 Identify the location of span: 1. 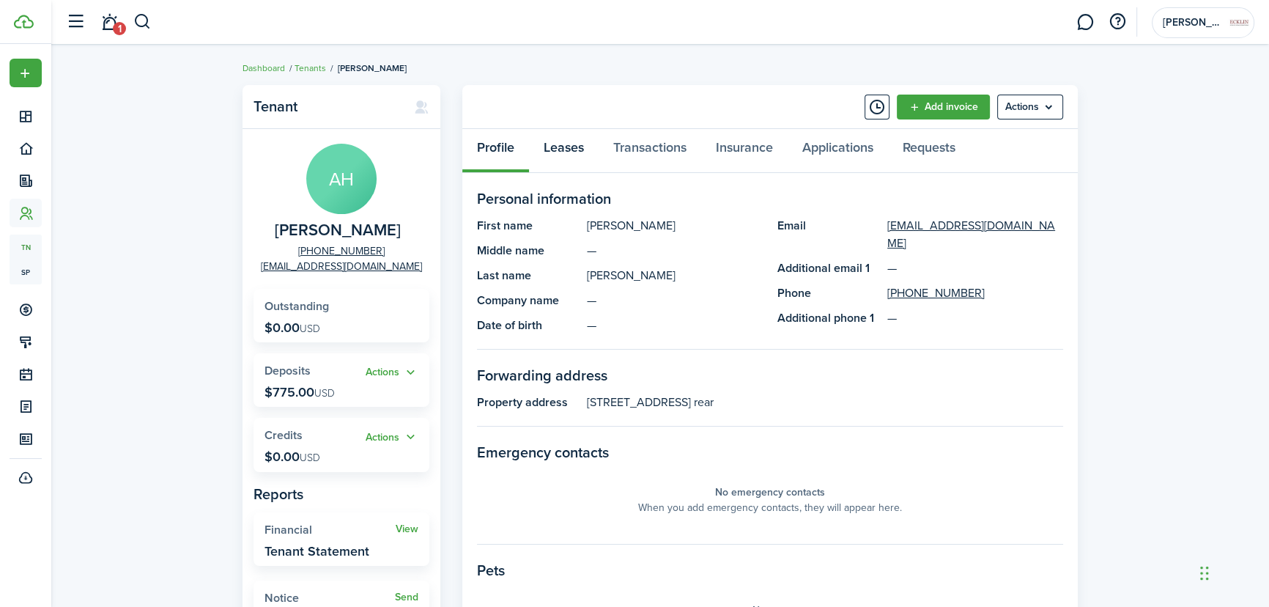
(119, 29).